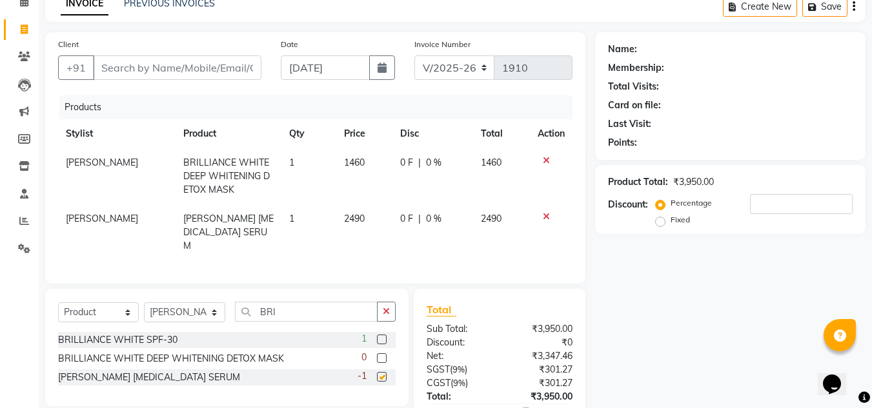 The image size is (872, 408). I want to click on div: ₹0, so click(541, 343).